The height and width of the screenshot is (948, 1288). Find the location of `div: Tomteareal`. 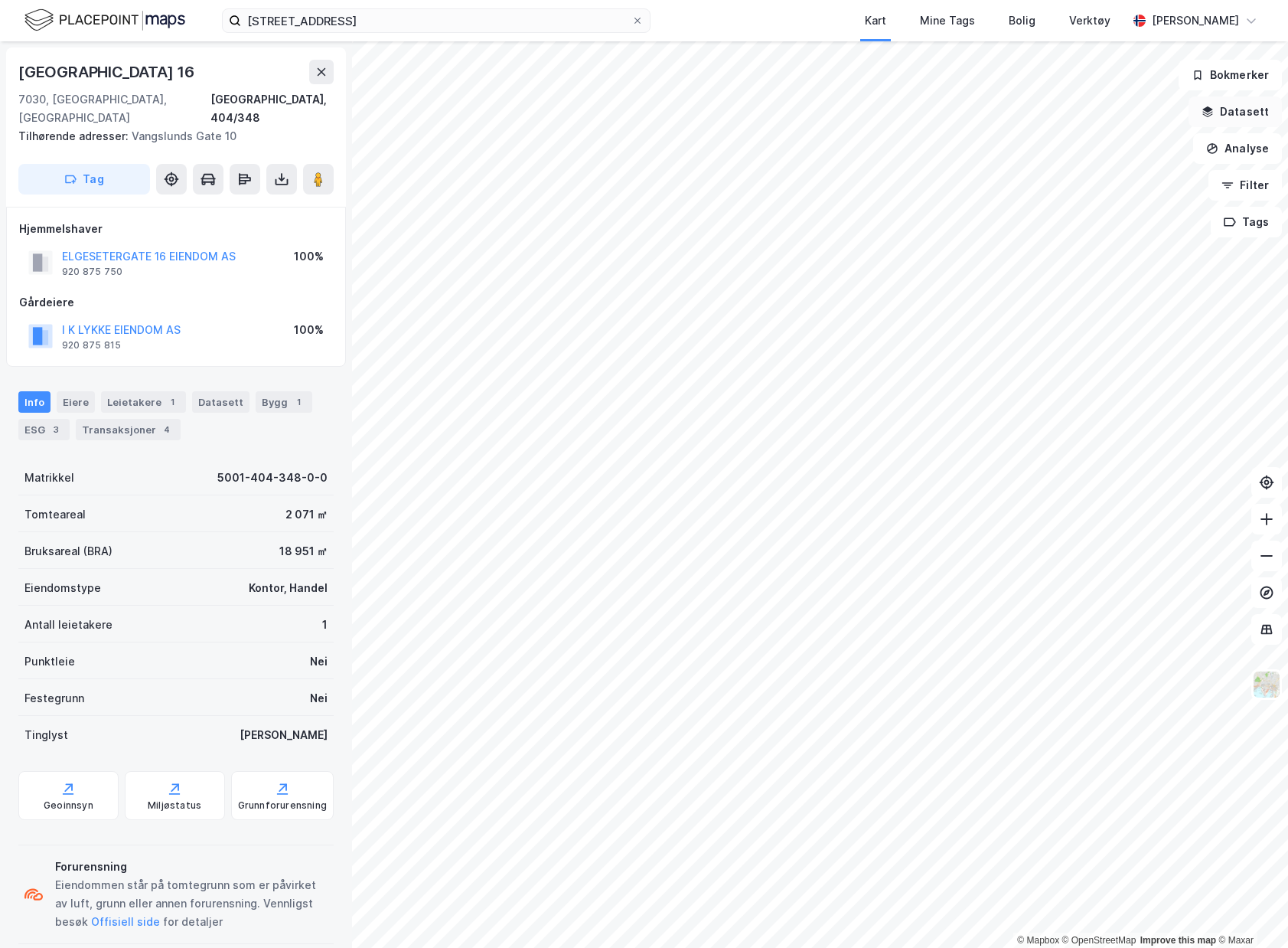

div: Tomteareal is located at coordinates (56, 514).